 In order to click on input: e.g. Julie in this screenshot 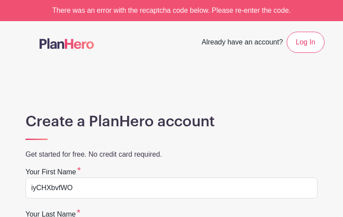, I will do `click(171, 188)`.